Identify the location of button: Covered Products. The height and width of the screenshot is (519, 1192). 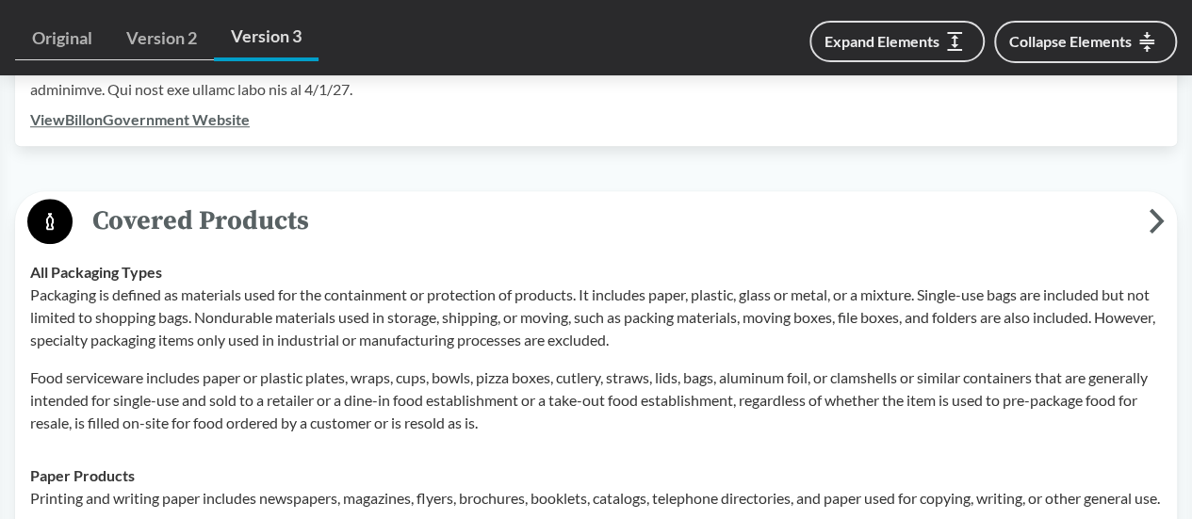
(595, 221).